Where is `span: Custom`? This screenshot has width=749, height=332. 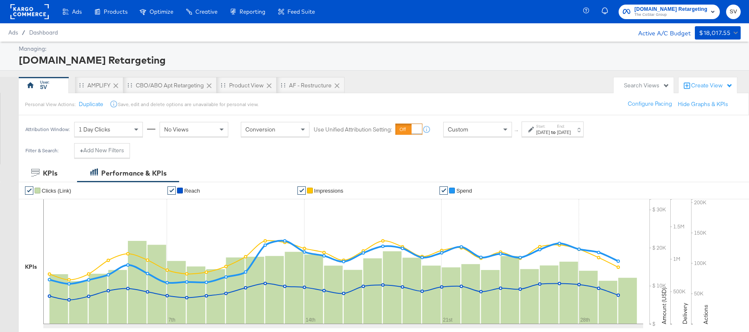
span: Custom is located at coordinates (458, 130).